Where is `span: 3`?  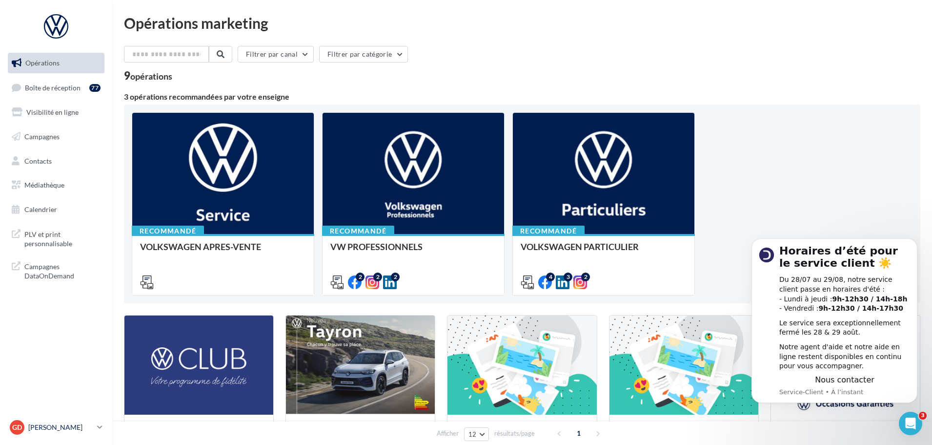 span: 3 is located at coordinates (923, 415).